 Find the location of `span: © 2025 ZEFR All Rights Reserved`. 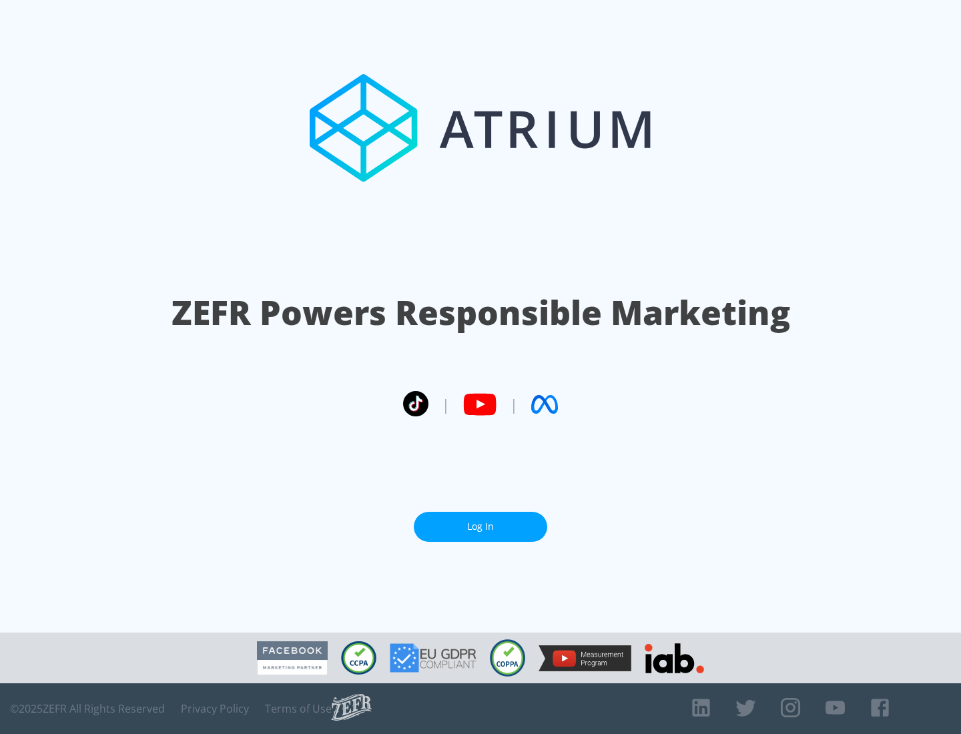

span: © 2025 ZEFR All Rights Reserved is located at coordinates (87, 709).